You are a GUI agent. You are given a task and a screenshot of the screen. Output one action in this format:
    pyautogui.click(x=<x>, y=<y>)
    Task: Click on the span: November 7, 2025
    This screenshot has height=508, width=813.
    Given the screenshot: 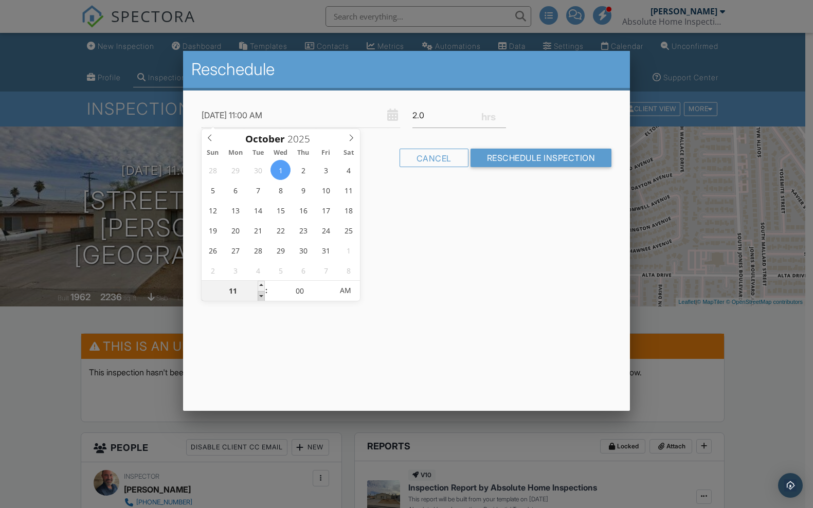 What is the action you would take?
    pyautogui.click(x=326, y=270)
    